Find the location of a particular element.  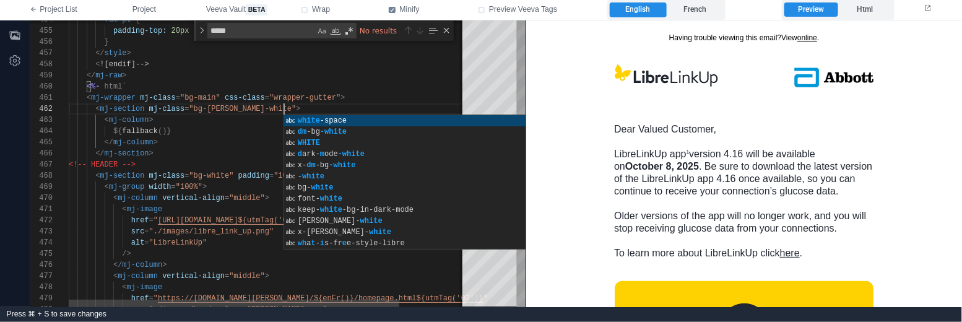

div: WHITE is located at coordinates (417, 143).